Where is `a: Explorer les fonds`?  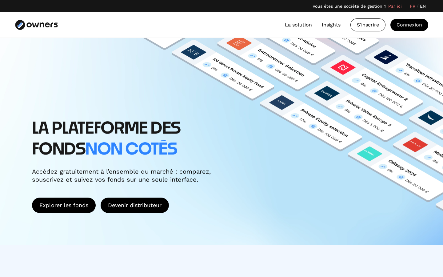 a: Explorer les fonds is located at coordinates (64, 205).